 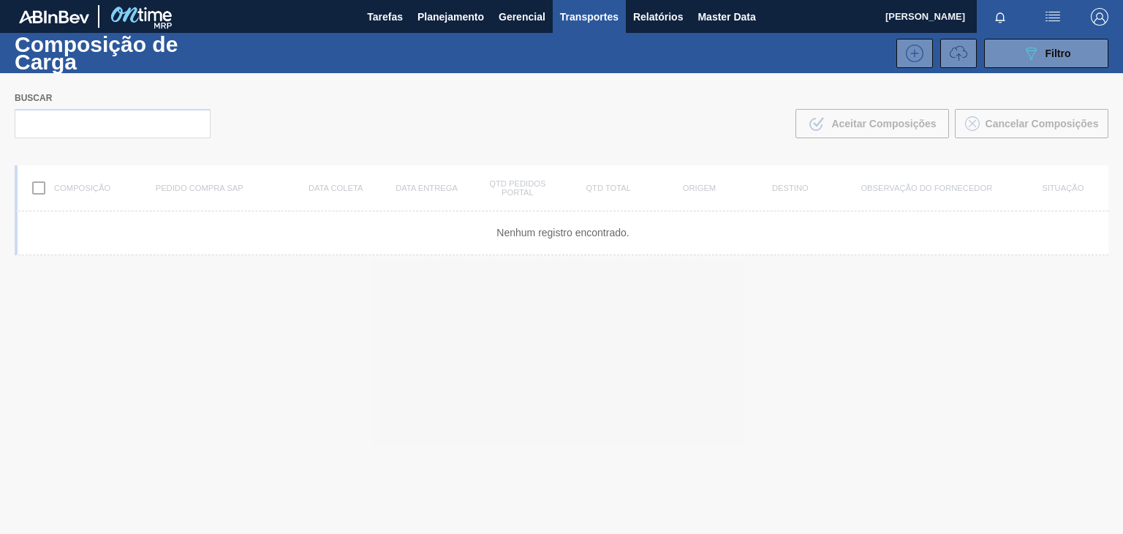 I want to click on img: TNhmsLtSVTkK8tSr43FrP2fwEKptu5GPRR3wAAAABJRU5ErkJggg==, so click(x=54, y=17).